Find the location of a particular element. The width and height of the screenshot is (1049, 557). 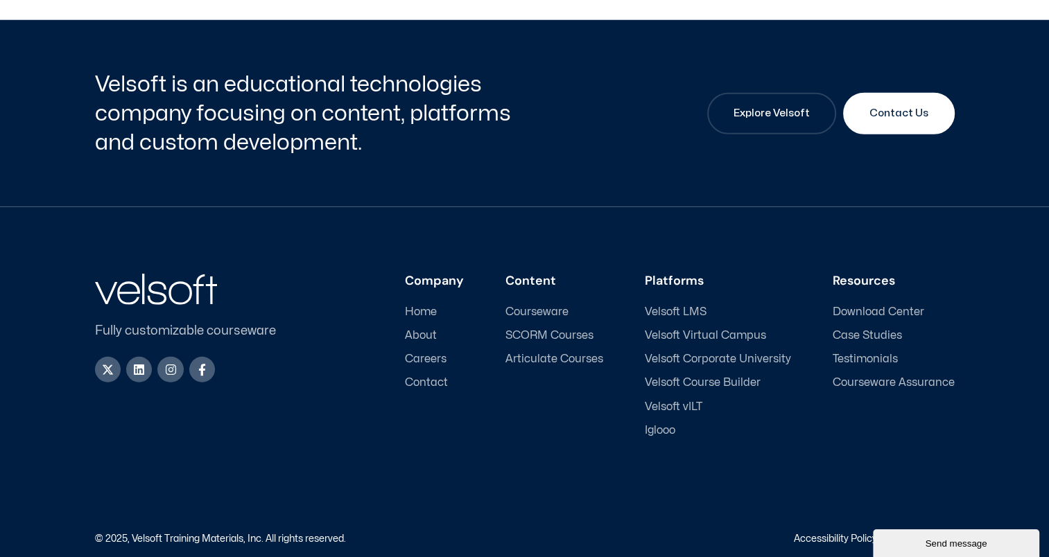

span: SCORM Courses is located at coordinates (549, 336).